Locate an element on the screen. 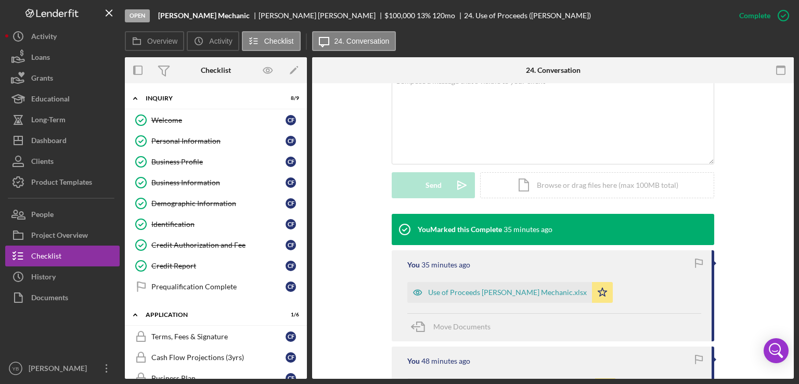 The width and height of the screenshot is (799, 384). div: Send is located at coordinates (433, 185).